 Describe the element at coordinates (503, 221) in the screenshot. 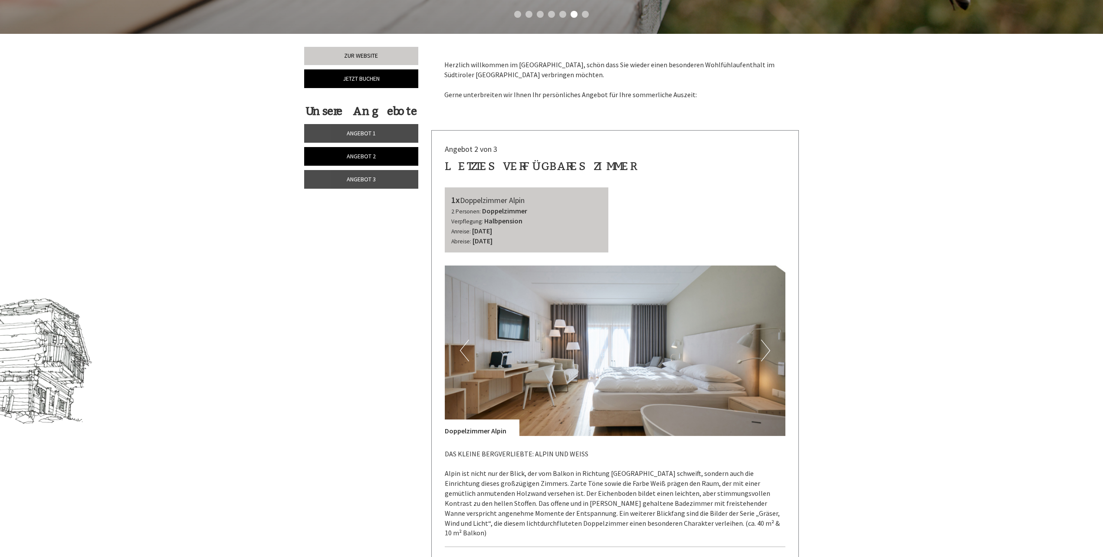

I see `b: Halbpension` at that location.